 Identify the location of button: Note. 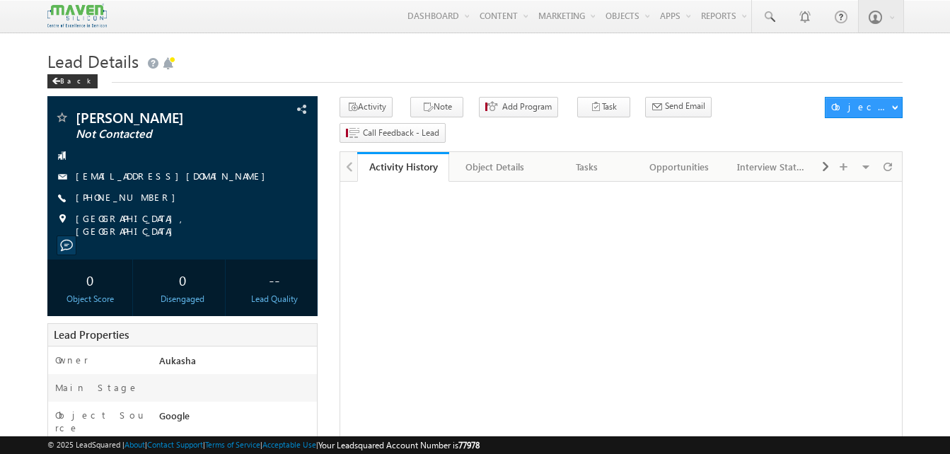
(436, 107).